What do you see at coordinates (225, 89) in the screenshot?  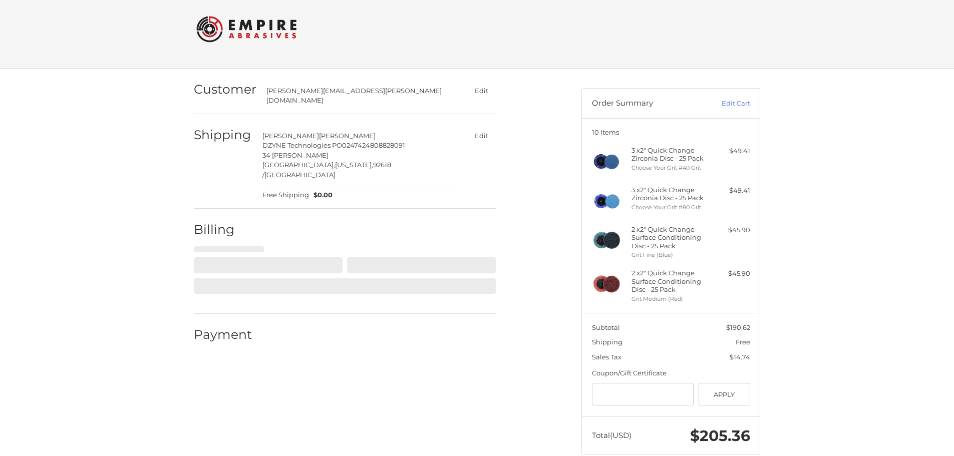 I see `h2: Customer` at bounding box center [225, 89].